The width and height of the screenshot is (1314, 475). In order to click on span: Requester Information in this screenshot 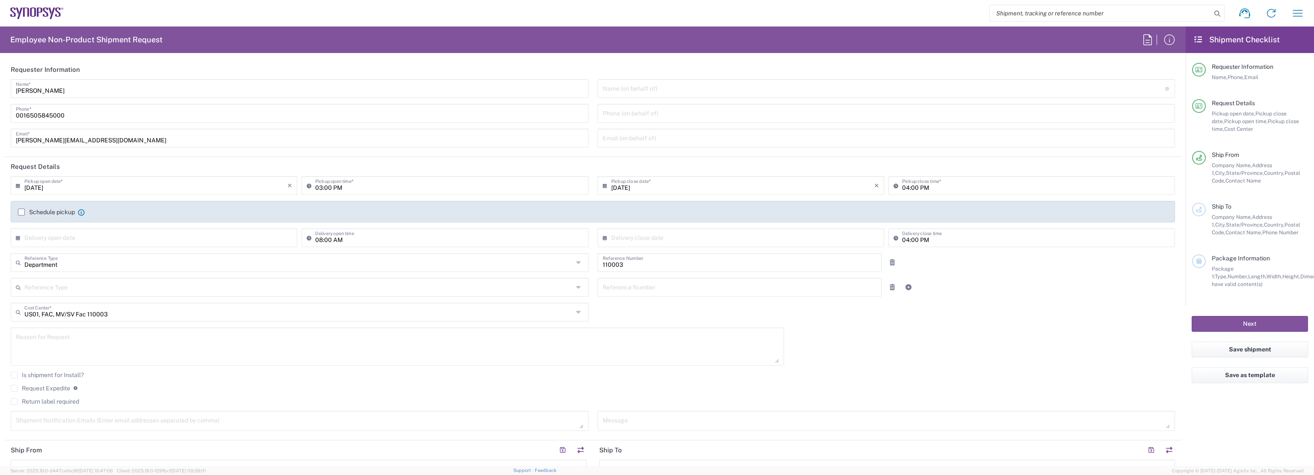, I will do `click(1243, 67)`.